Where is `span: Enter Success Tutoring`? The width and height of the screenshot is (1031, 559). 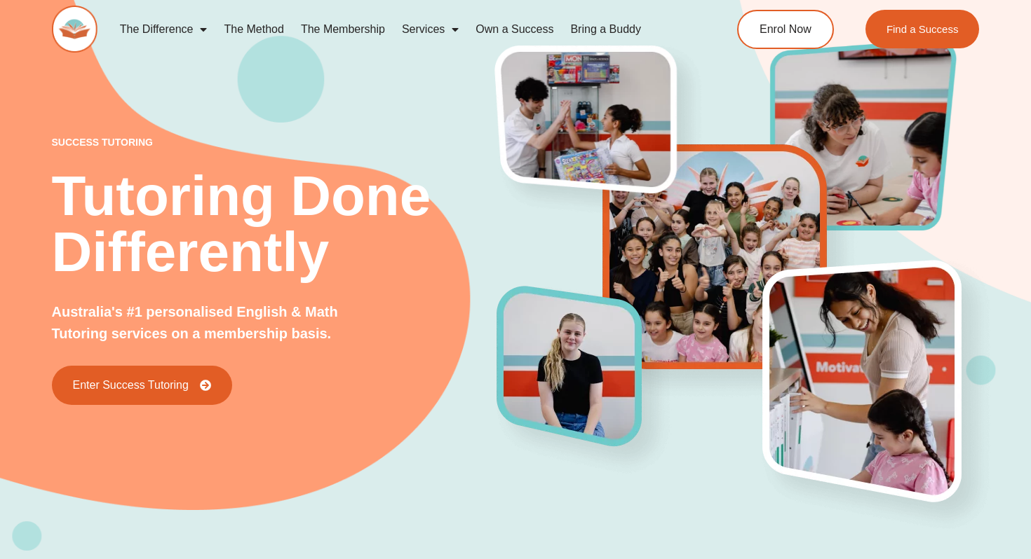
span: Enter Success Tutoring is located at coordinates (130, 386).